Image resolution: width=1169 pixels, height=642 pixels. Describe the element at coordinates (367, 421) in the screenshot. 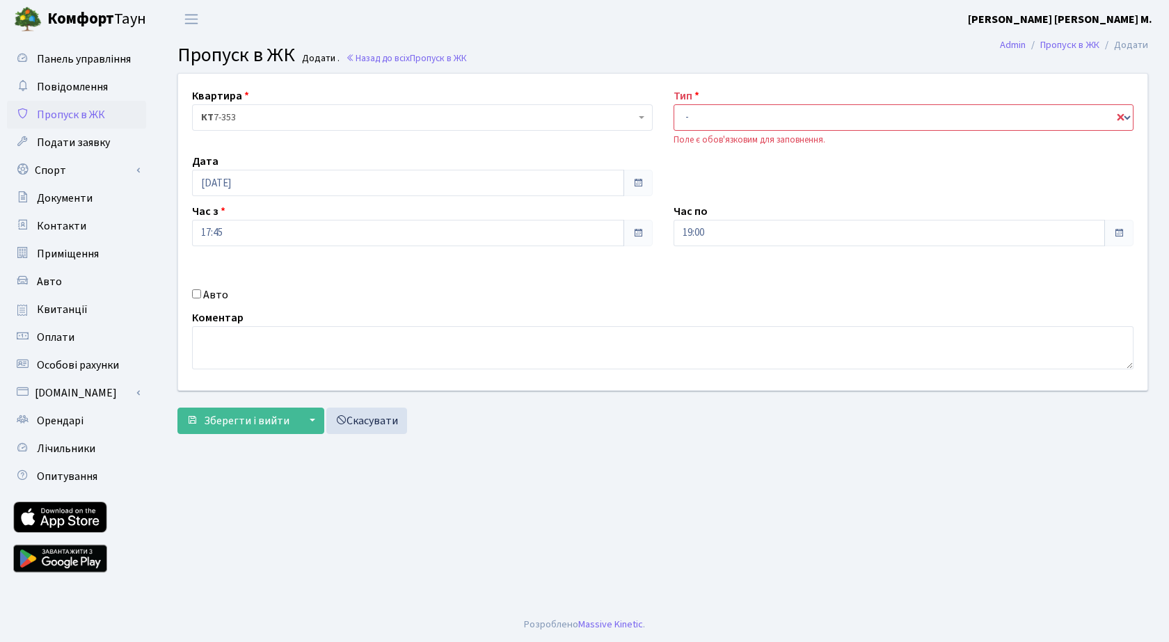

I see `a: Скасувати` at that location.